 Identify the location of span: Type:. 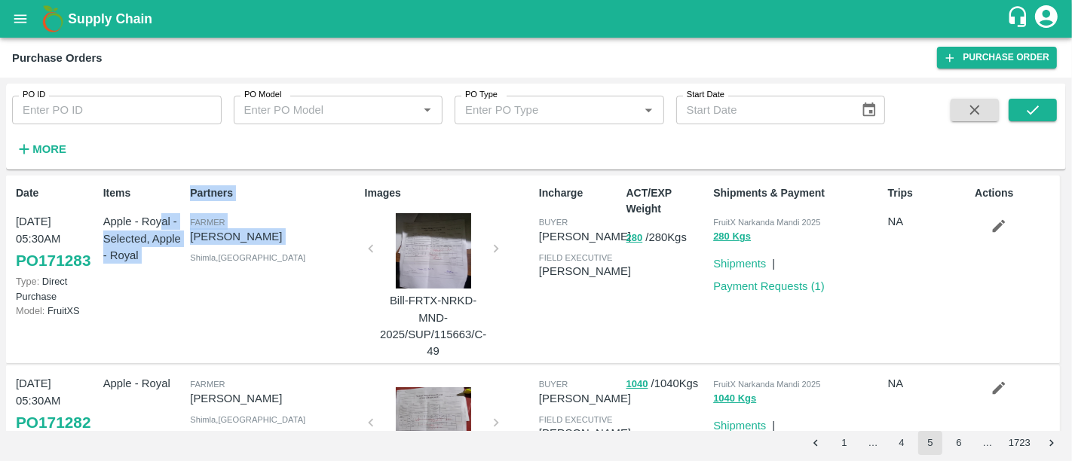
(27, 281).